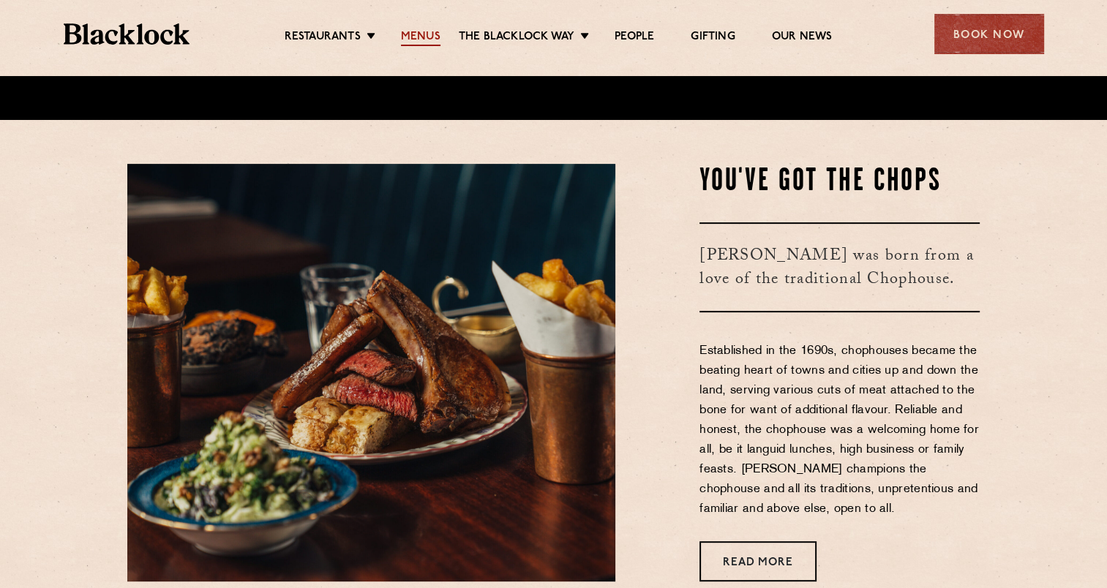 The width and height of the screenshot is (1107, 588). Describe the element at coordinates (839, 430) in the screenshot. I see `p: Established in the 1690s, chophouses became the beating heart of towns and cities up and down the...` at that location.